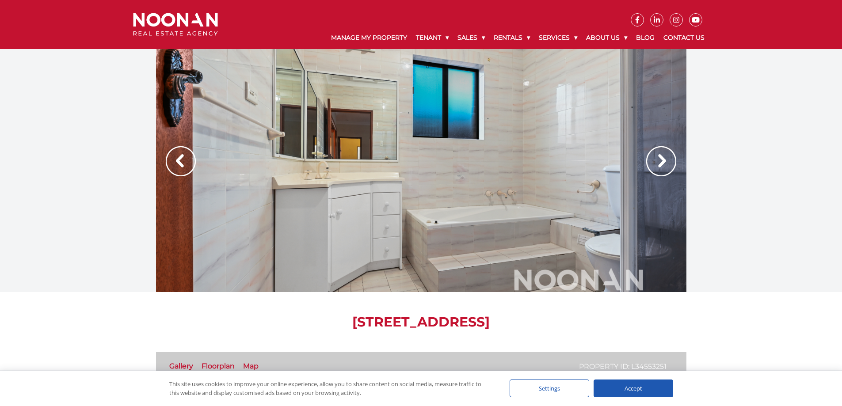  What do you see at coordinates (432, 38) in the screenshot?
I see `a: Tenant` at bounding box center [432, 38].